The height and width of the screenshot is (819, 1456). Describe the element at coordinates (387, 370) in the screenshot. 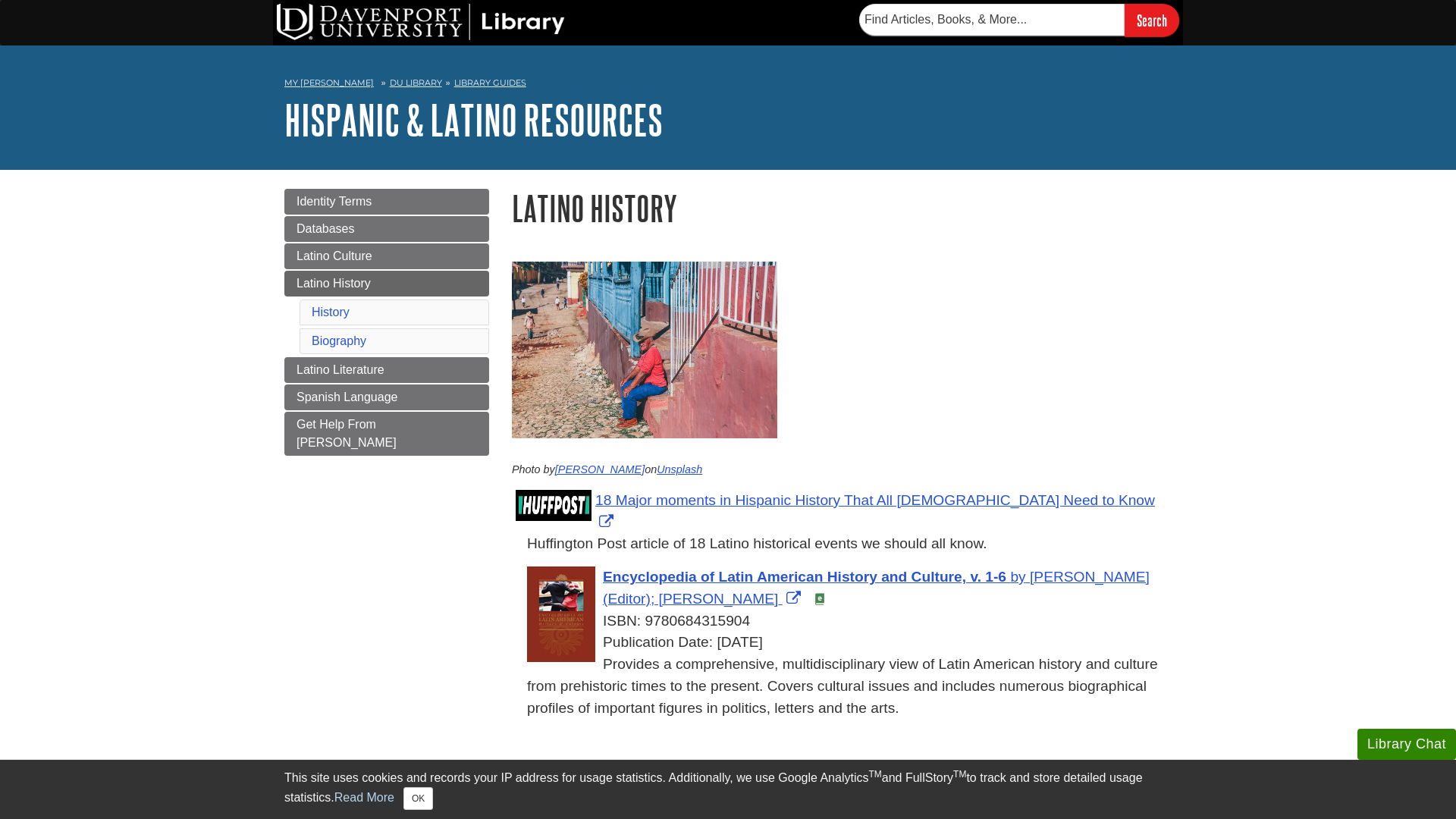

I see `a: Latino Literature` at that location.